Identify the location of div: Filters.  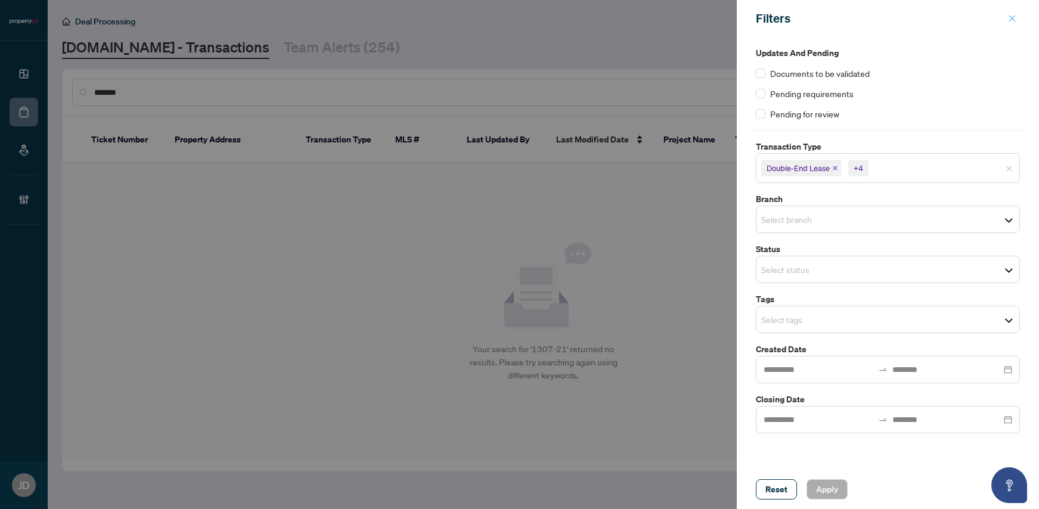
(880, 18).